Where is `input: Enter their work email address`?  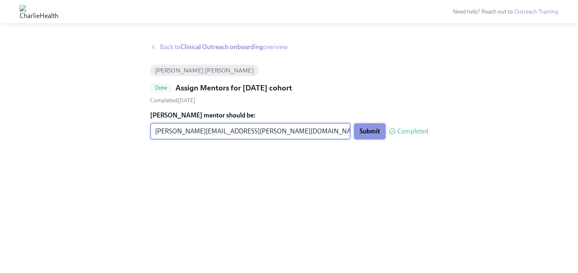
input: Enter their work email address is located at coordinates (250, 131).